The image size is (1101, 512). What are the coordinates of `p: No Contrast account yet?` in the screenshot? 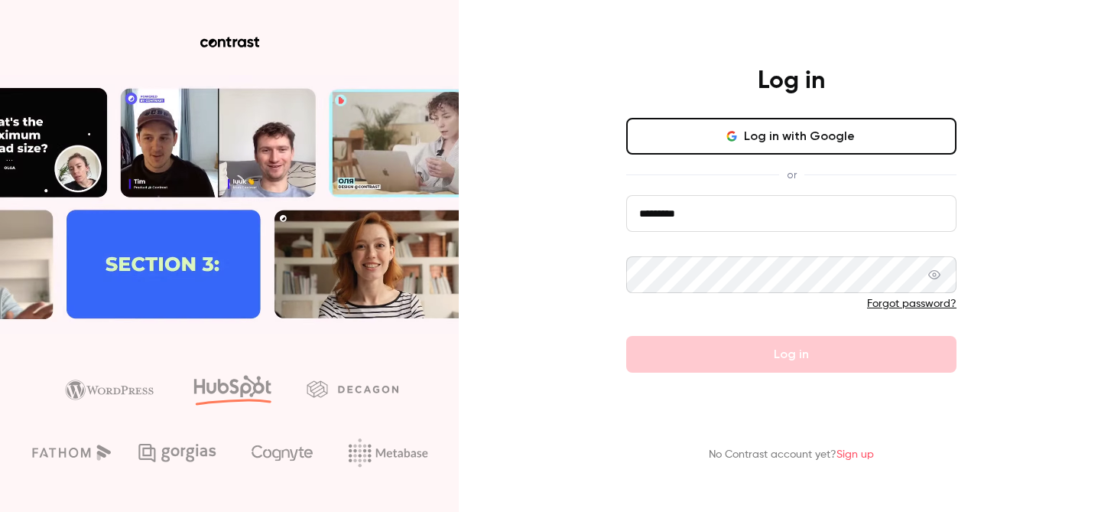 It's located at (791, 454).